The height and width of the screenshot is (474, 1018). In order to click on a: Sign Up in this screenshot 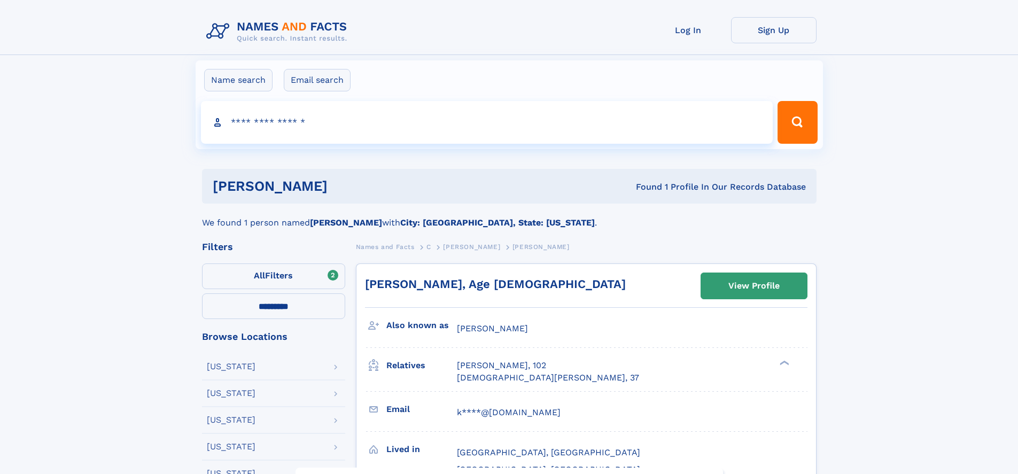, I will do `click(774, 30)`.